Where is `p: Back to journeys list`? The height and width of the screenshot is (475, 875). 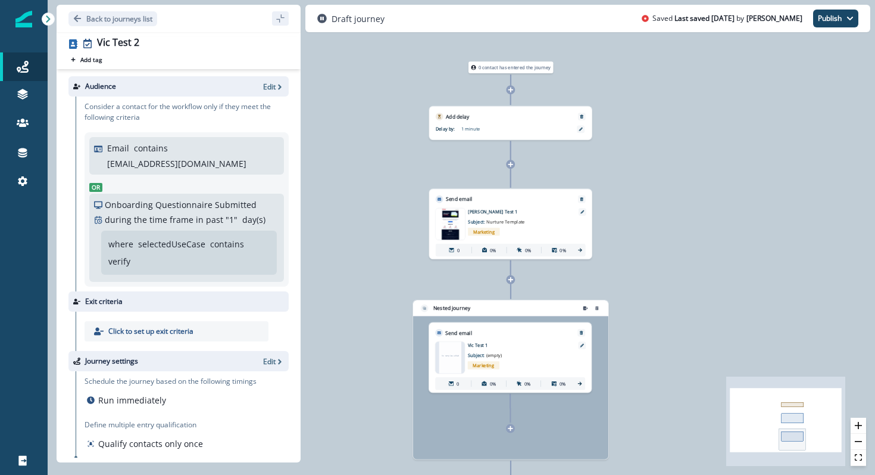 p: Back to journeys list is located at coordinates (119, 18).